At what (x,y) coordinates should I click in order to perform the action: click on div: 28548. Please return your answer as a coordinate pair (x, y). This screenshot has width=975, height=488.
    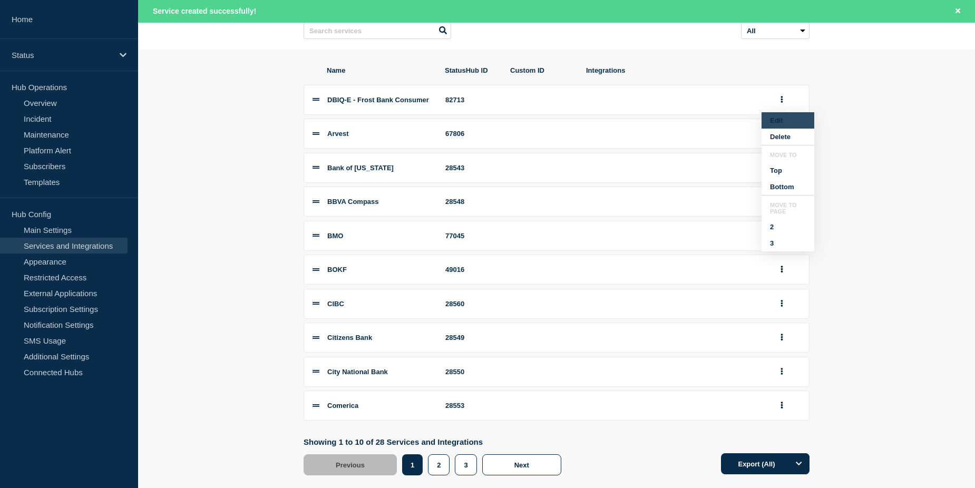
    Looking at the image, I should click on (472, 201).